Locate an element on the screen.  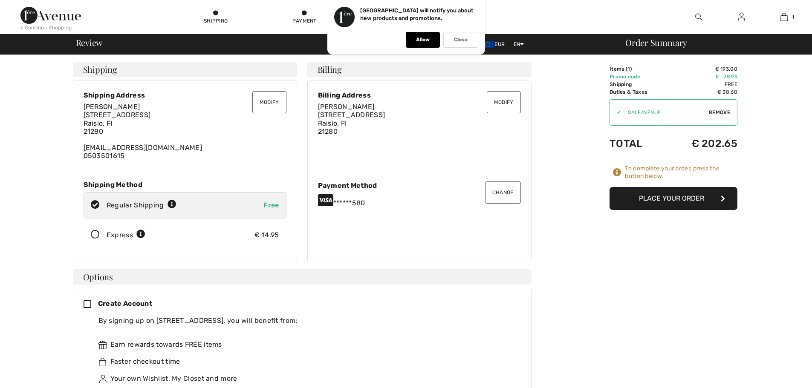
div: € 14.95 is located at coordinates (266, 235).